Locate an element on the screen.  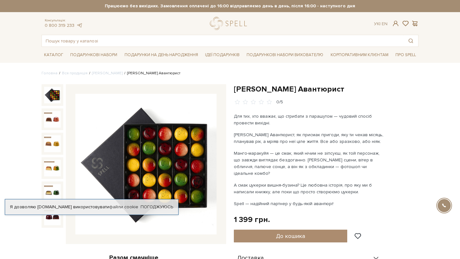
a: Головна is located at coordinates (50, 73).